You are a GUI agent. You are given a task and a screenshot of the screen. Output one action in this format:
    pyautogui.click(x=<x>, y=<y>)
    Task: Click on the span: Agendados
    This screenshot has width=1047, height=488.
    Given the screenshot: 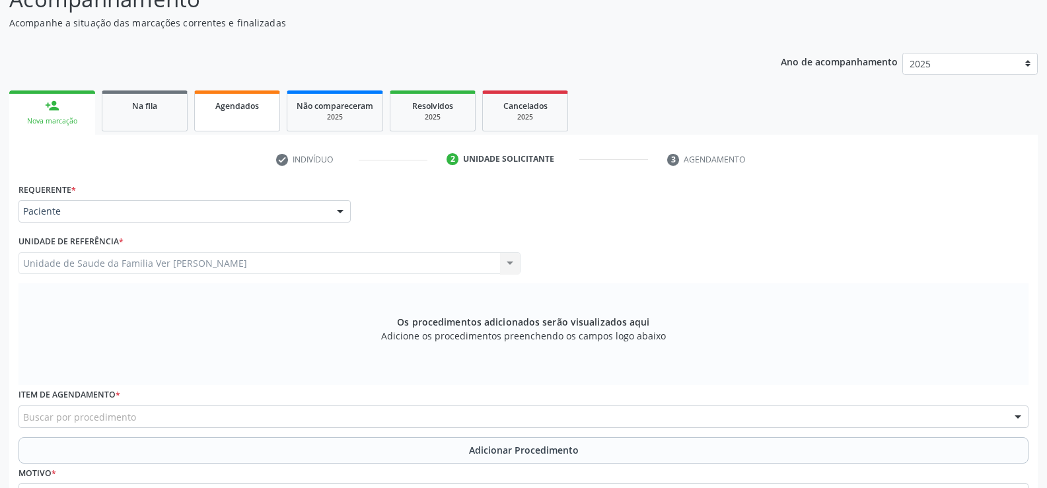 What is the action you would take?
    pyautogui.click(x=237, y=106)
    